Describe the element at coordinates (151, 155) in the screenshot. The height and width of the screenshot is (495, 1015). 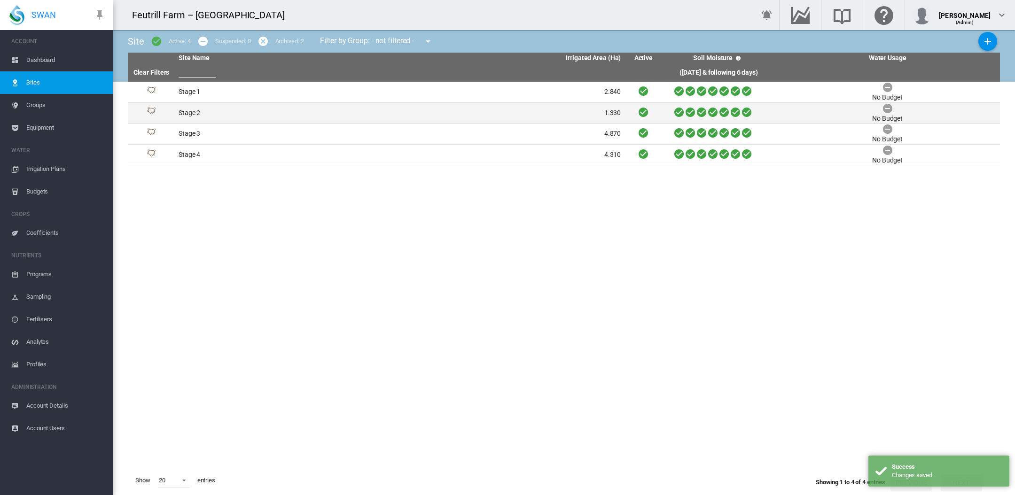
I see `div: Site Id: 26472` at that location.